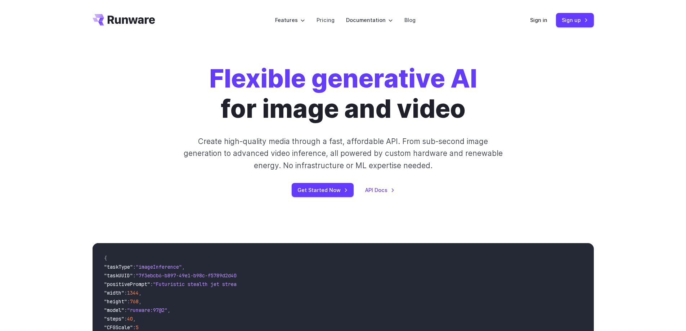 The height and width of the screenshot is (331, 686). Describe the element at coordinates (410, 20) in the screenshot. I see `a: Blog` at that location.